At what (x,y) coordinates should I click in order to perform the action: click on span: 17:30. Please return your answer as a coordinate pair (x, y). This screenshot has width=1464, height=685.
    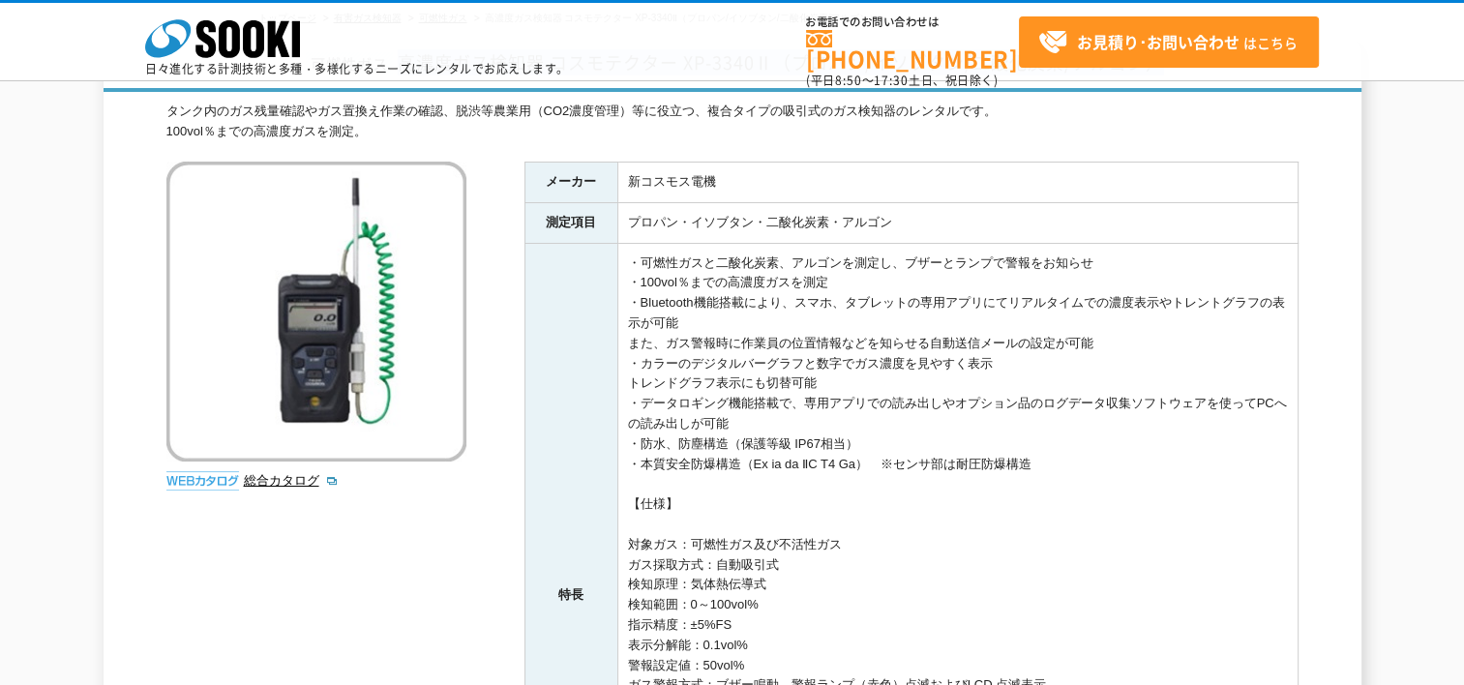
    Looking at the image, I should click on (891, 80).